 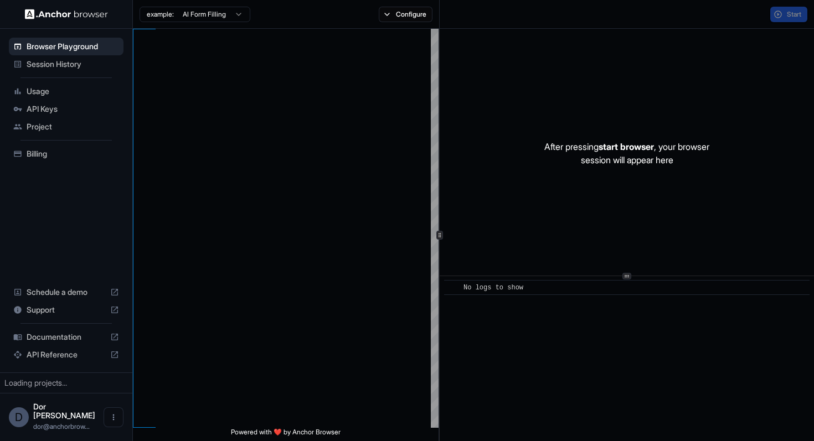 I want to click on div: Usage, so click(x=66, y=91).